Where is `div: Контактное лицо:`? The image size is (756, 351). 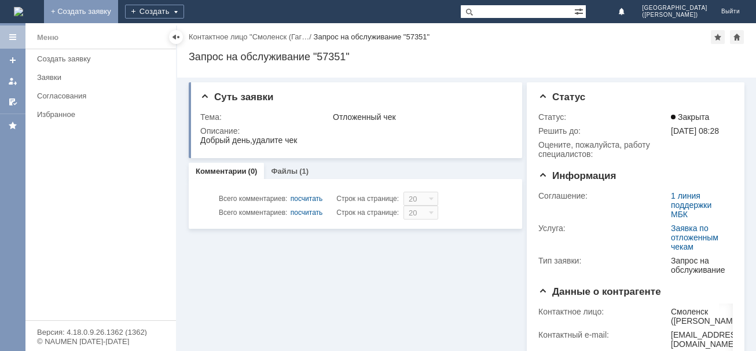 div: Контактное лицо: is located at coordinates (603, 311).